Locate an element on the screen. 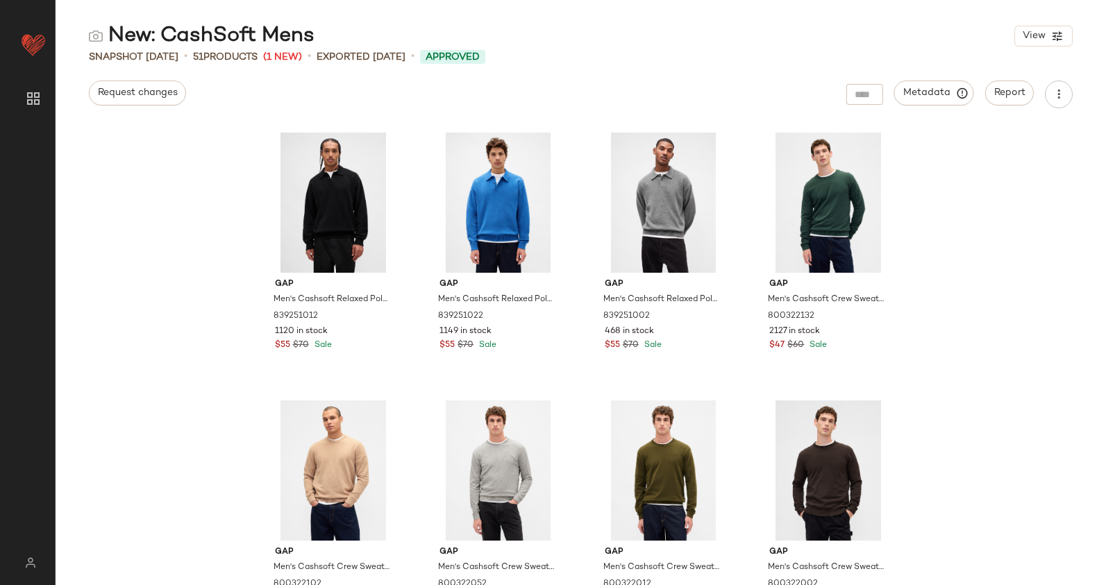 Image resolution: width=1106 pixels, height=585 pixels. span: Request changes is located at coordinates (137, 93).